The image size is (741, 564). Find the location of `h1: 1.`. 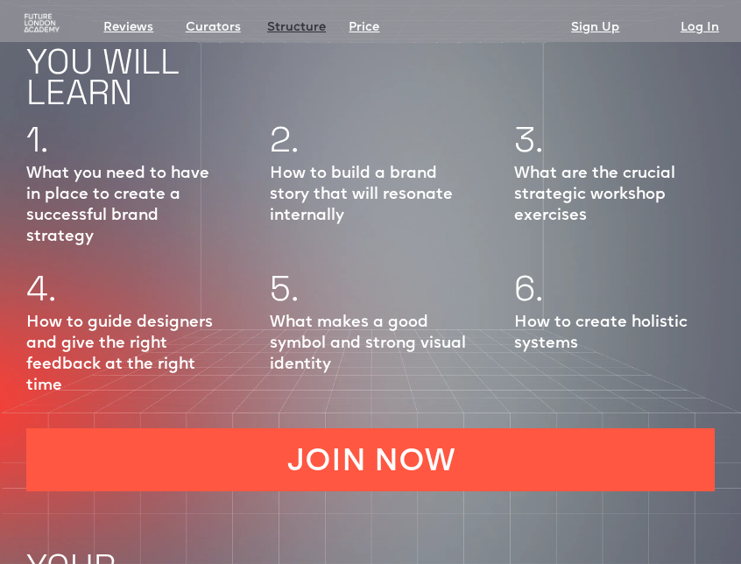

h1: 1. is located at coordinates (37, 139).